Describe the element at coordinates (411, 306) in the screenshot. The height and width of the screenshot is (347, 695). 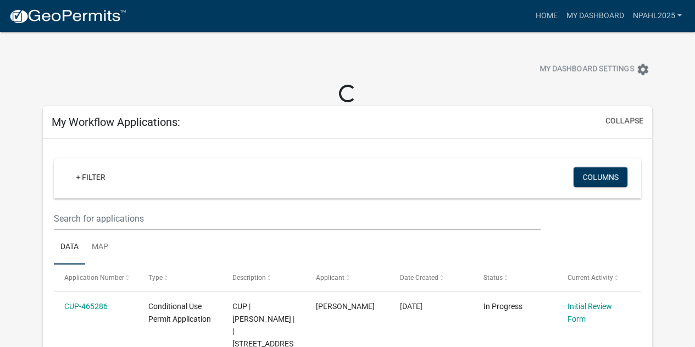
I see `span: 08/18/2025` at that location.